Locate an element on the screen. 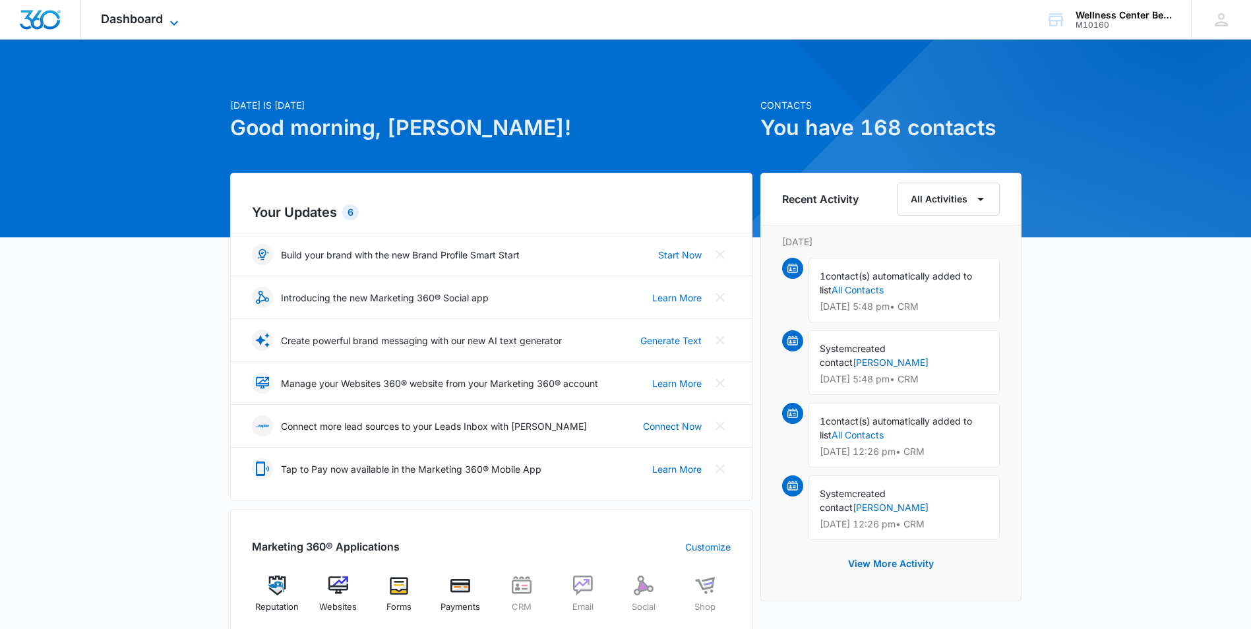 This screenshot has width=1251, height=629. h6: Recent Activity is located at coordinates (820, 199).